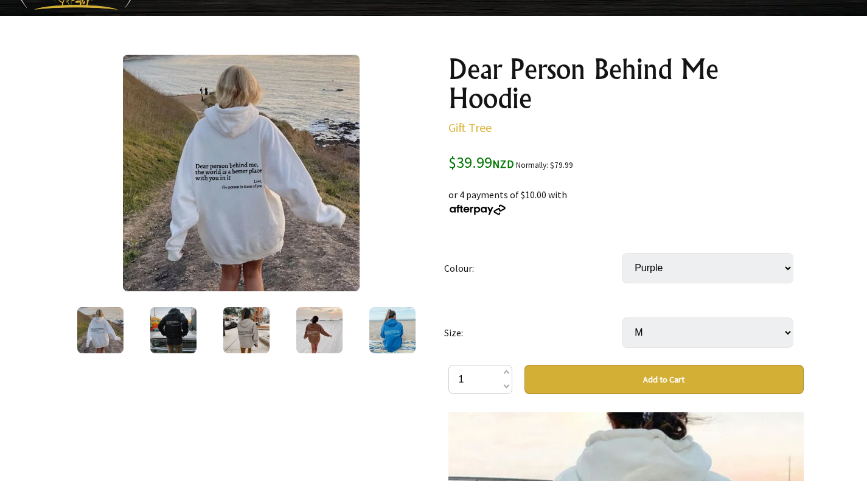 The height and width of the screenshot is (481, 867). Describe the element at coordinates (626, 84) in the screenshot. I see `h1: Dear Person Behind Me Hoodie` at that location.